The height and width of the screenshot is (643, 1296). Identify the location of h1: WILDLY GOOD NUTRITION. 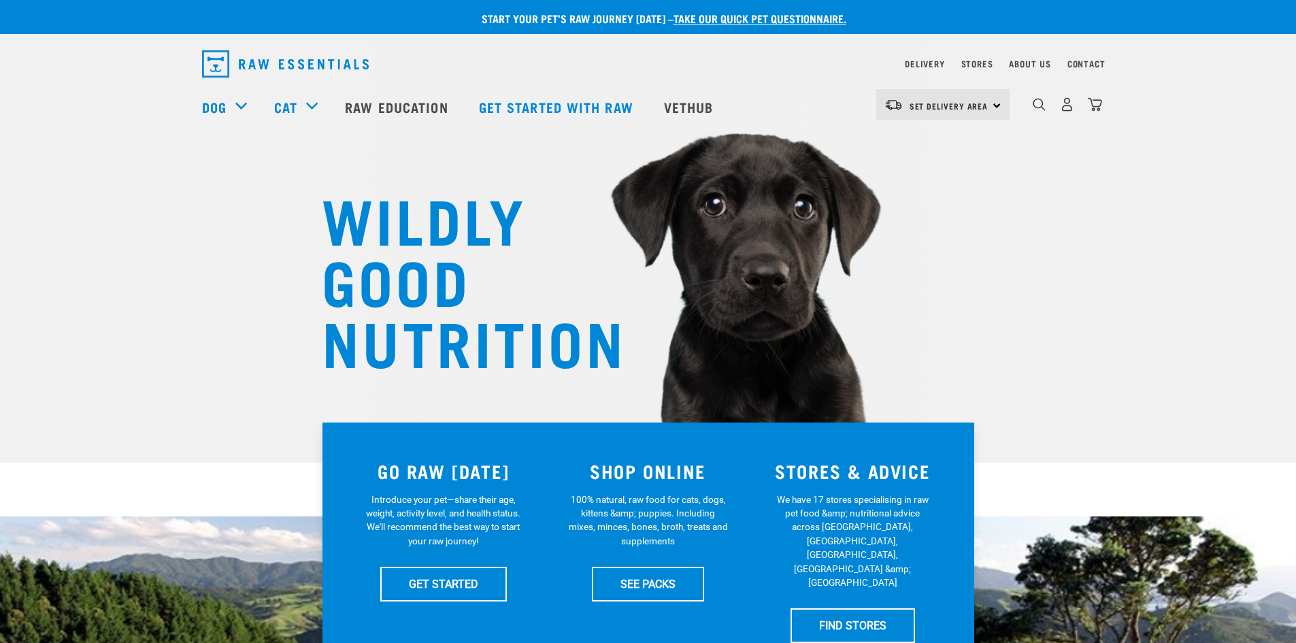
(458, 279).